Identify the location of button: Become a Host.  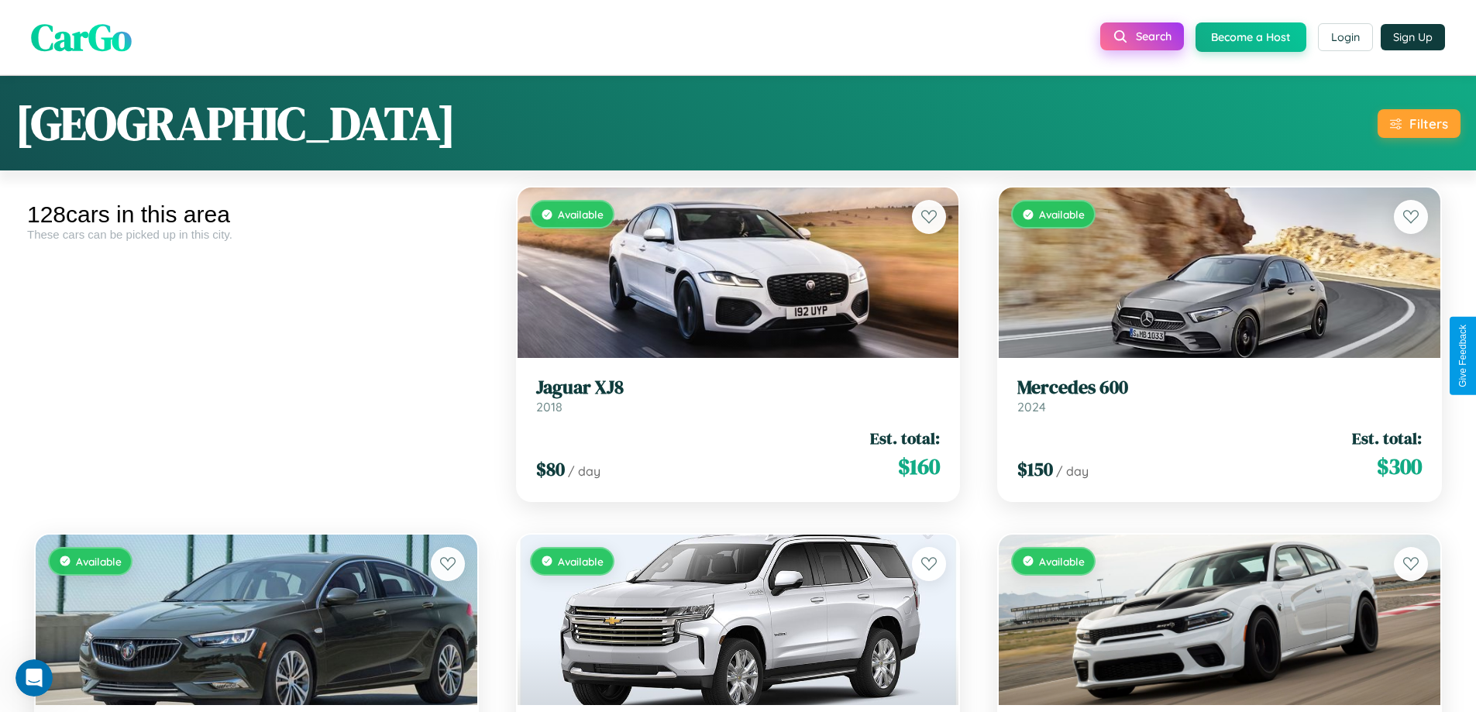
(1250, 37).